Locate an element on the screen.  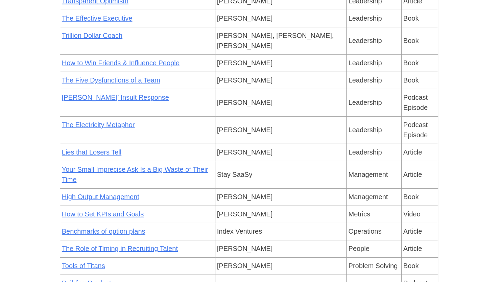
span: Stay SaaSy is located at coordinates (234, 174).